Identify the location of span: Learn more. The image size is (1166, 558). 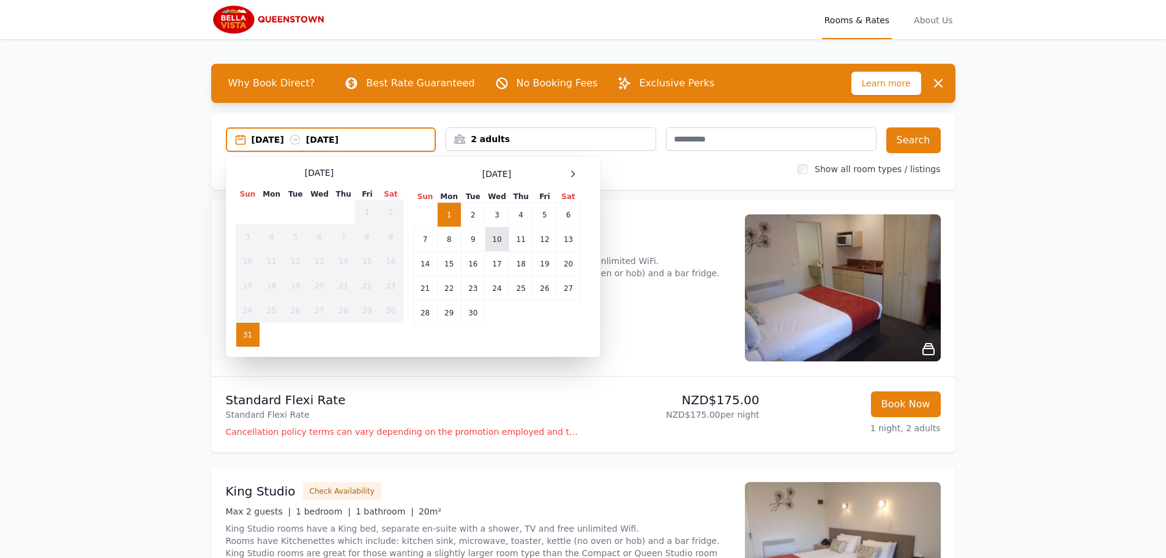
(887, 83).